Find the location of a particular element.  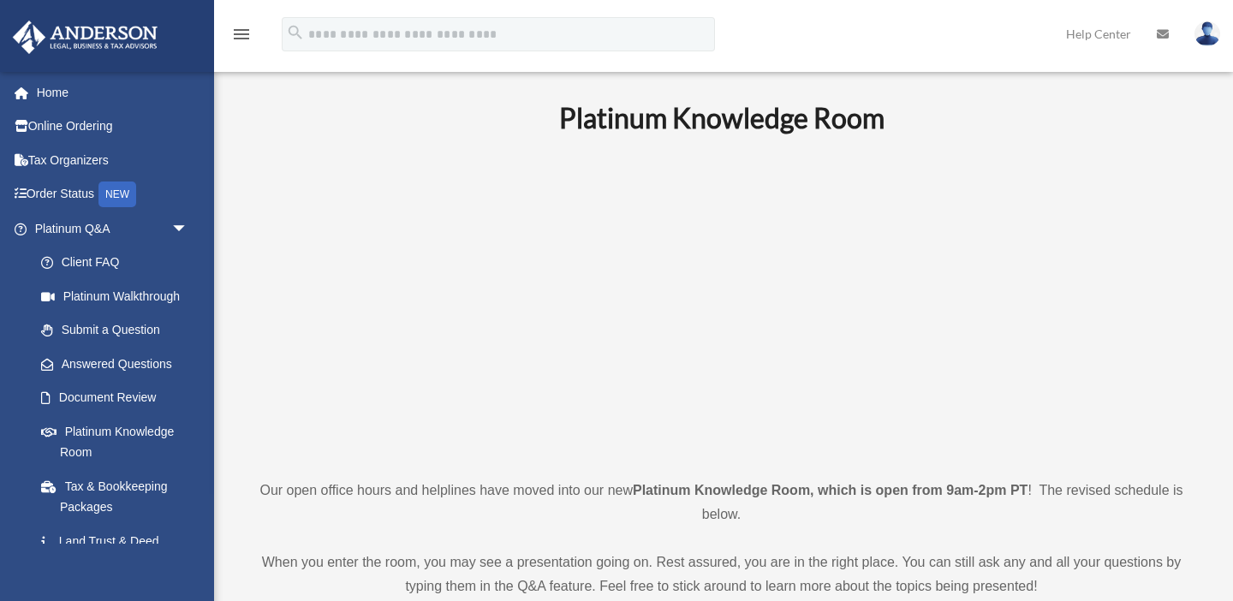

b: Platinum Knowledge Room is located at coordinates (722, 117).